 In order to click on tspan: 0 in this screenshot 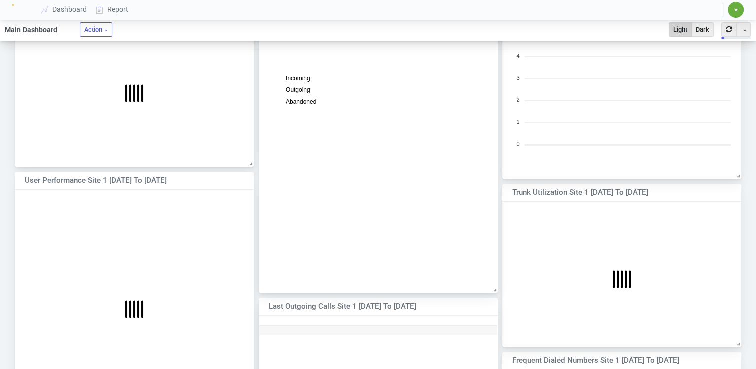, I will do `click(518, 144)`.